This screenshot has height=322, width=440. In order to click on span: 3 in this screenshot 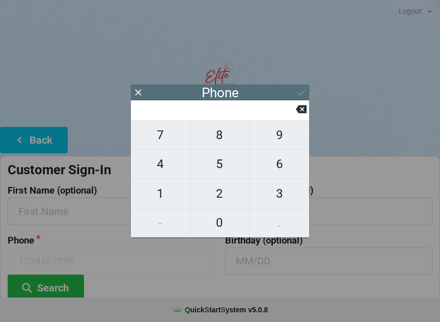, I will do `click(279, 193)`.